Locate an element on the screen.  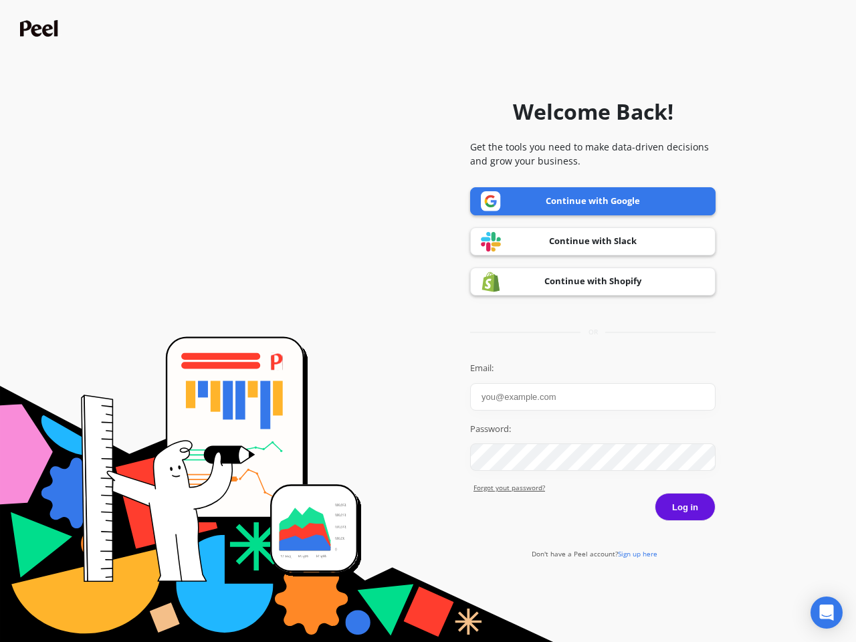
a: Don't have a Peel account?Sign up here is located at coordinates (594, 554).